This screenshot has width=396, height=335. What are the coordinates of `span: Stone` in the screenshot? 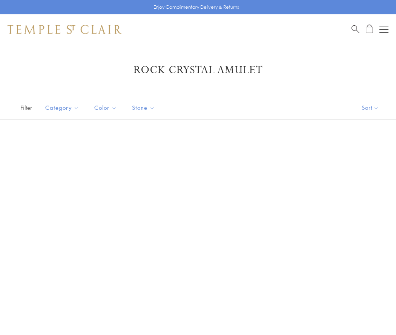 It's located at (144, 107).